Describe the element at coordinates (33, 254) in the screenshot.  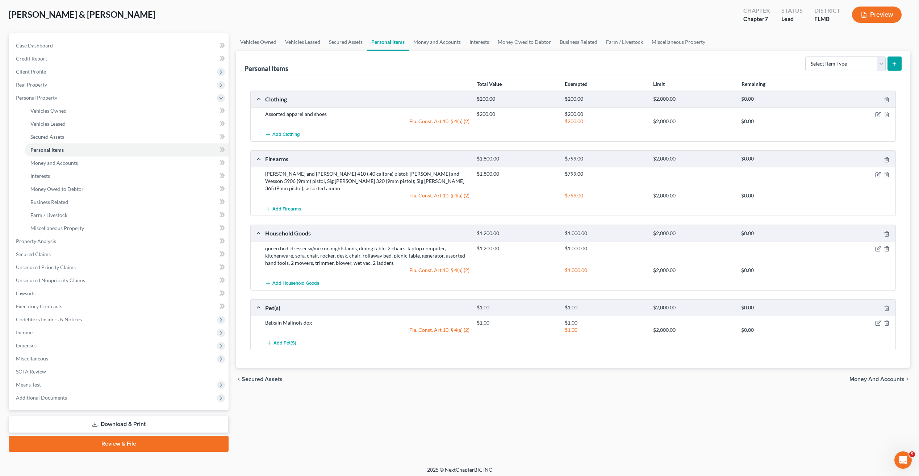
I see `span: Secured Claims` at that location.